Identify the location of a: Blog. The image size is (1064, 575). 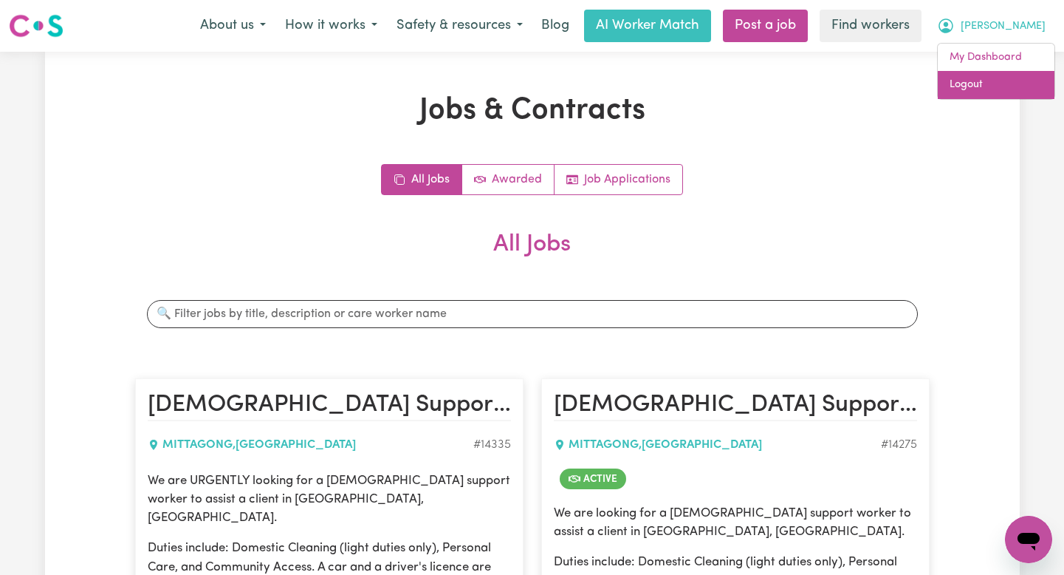
(555, 26).